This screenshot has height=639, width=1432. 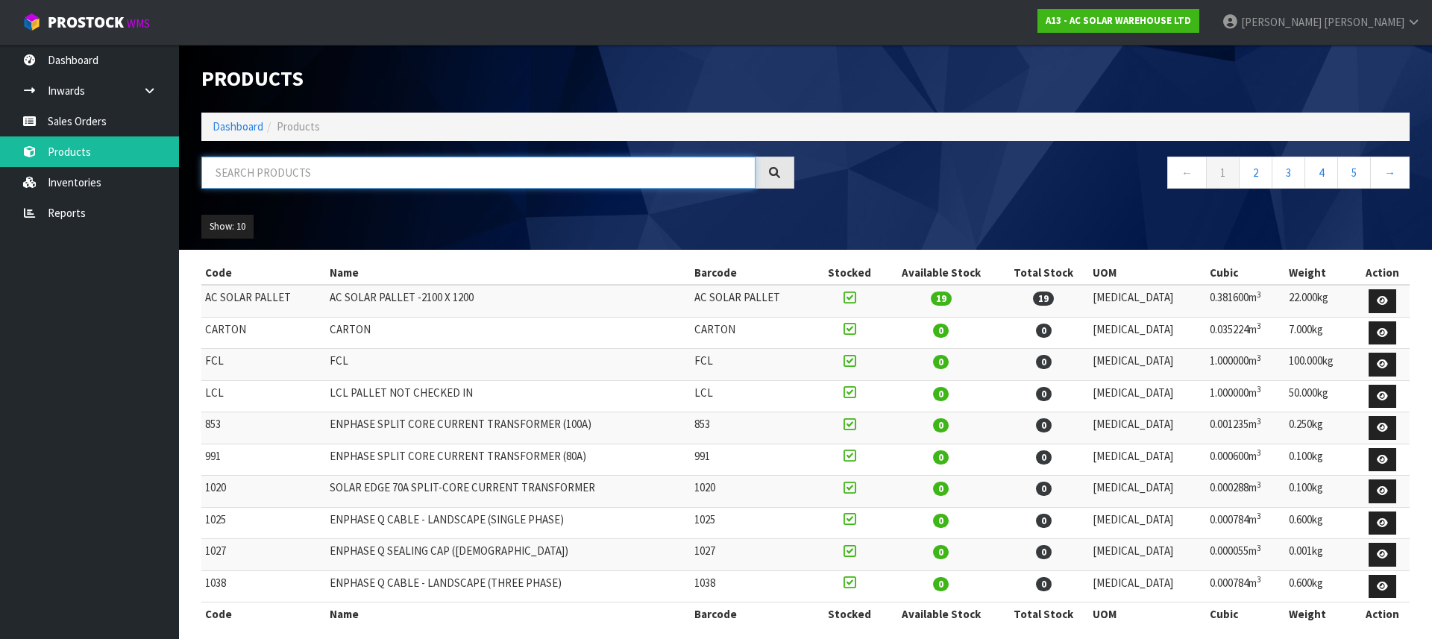 I want to click on td: 0.000055m, so click(x=1246, y=555).